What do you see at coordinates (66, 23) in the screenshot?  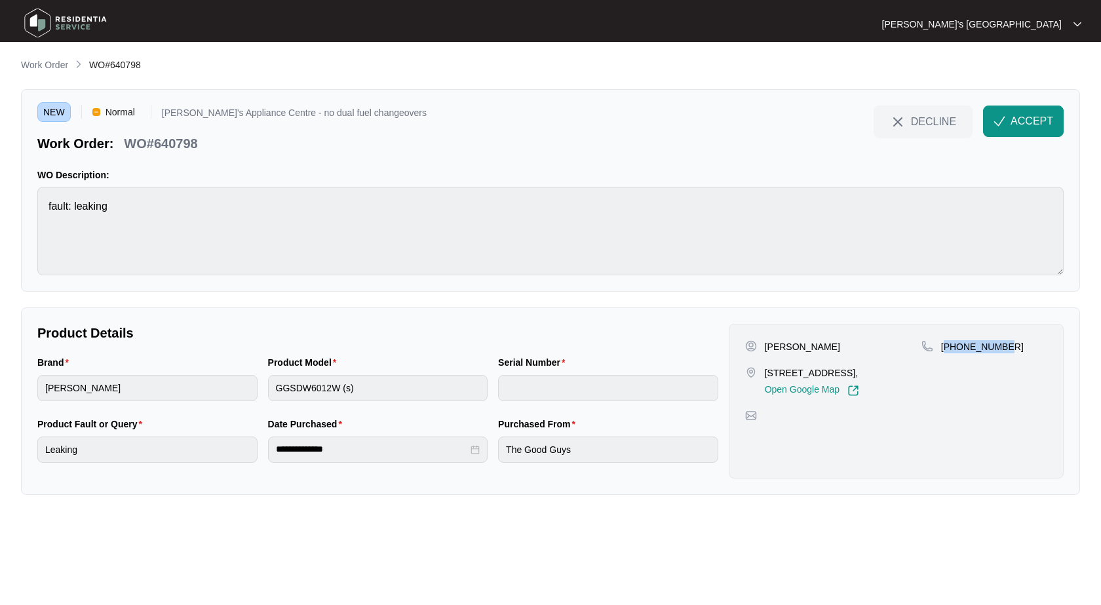 I see `img: residentia service logo` at bounding box center [66, 23].